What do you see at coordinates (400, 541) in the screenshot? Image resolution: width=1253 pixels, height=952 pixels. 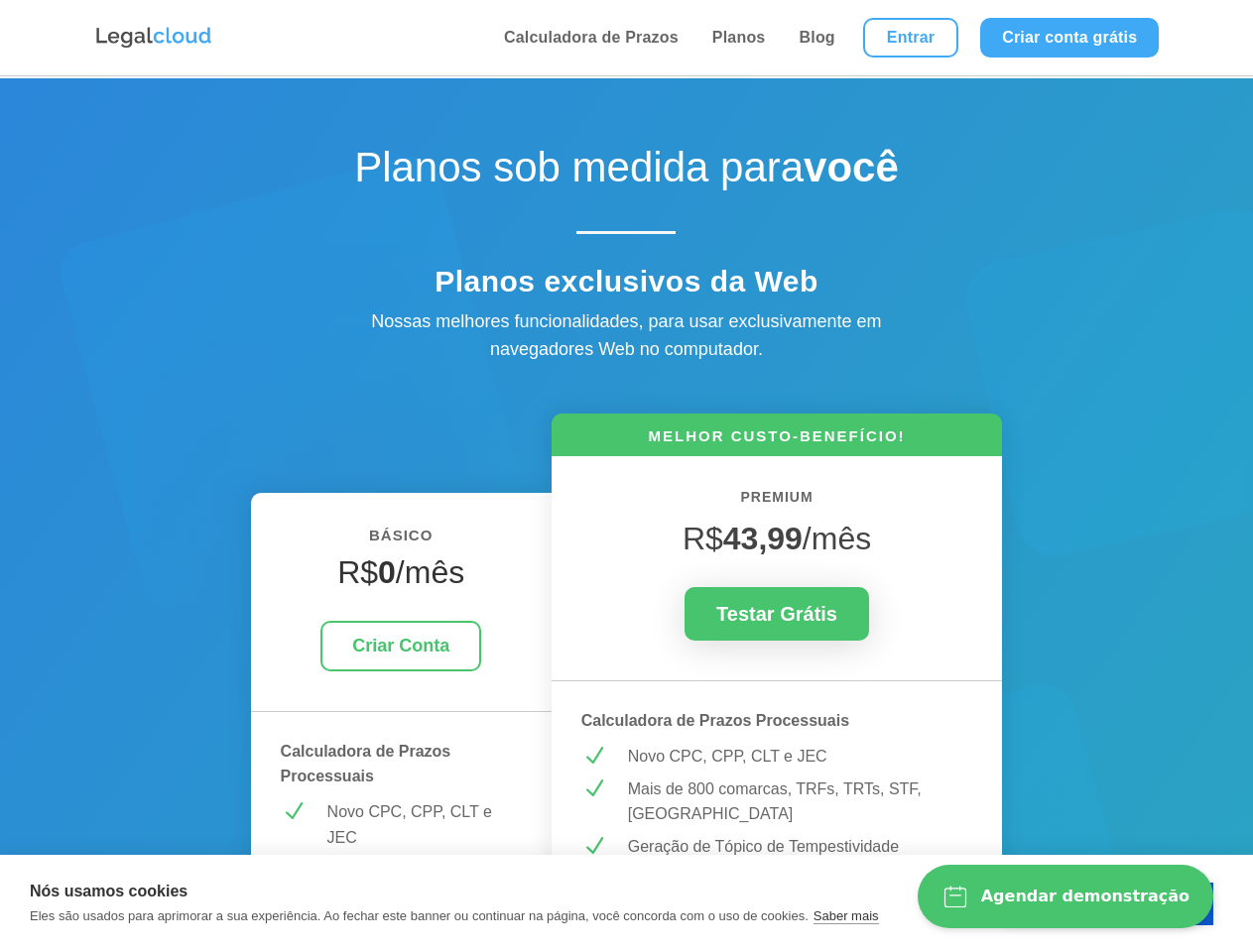 I see `h6: BÁSICO` at bounding box center [400, 541].